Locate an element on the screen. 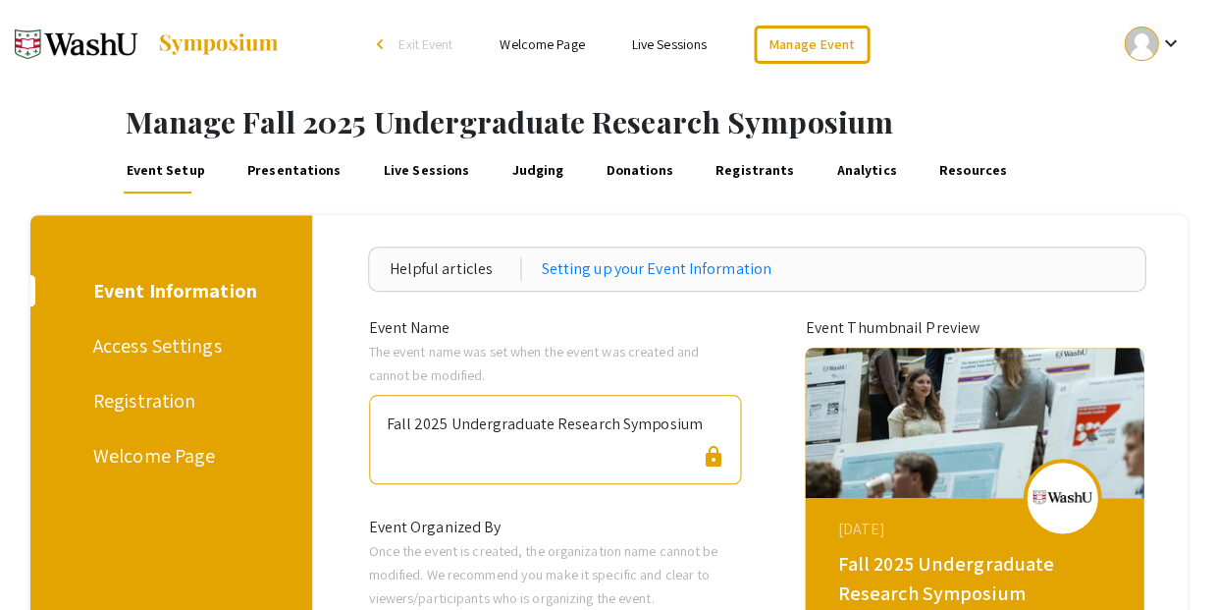 Image resolution: width=1217 pixels, height=610 pixels. a: Welcome Page is located at coordinates (542, 44).